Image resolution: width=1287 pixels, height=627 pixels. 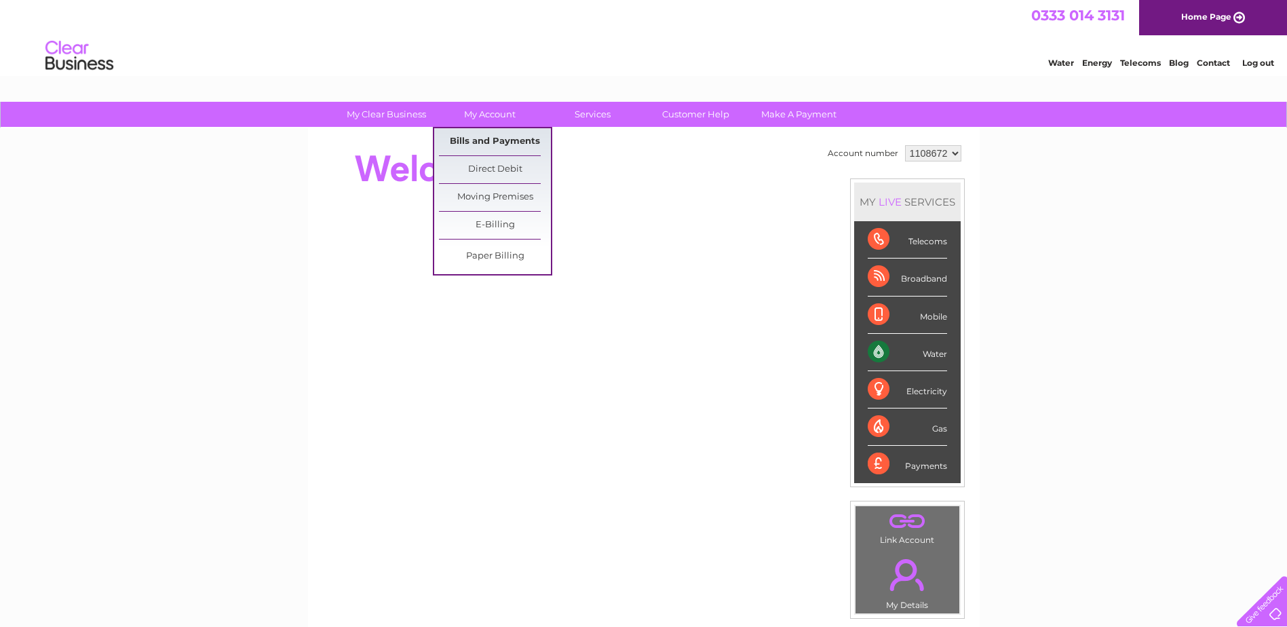 I want to click on a: Services, so click(x=592, y=114).